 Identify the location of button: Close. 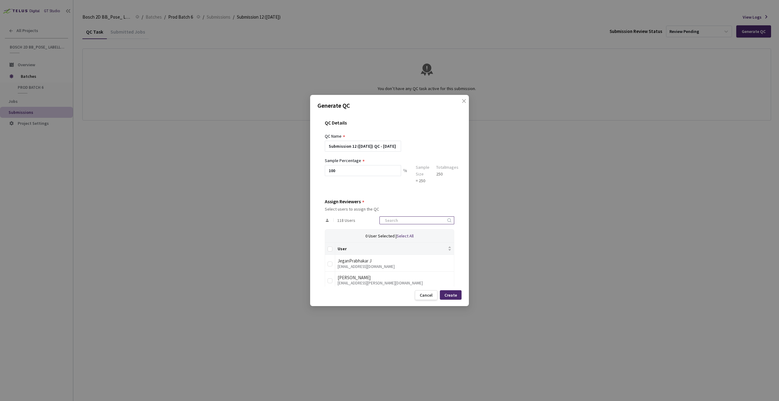
(461, 104).